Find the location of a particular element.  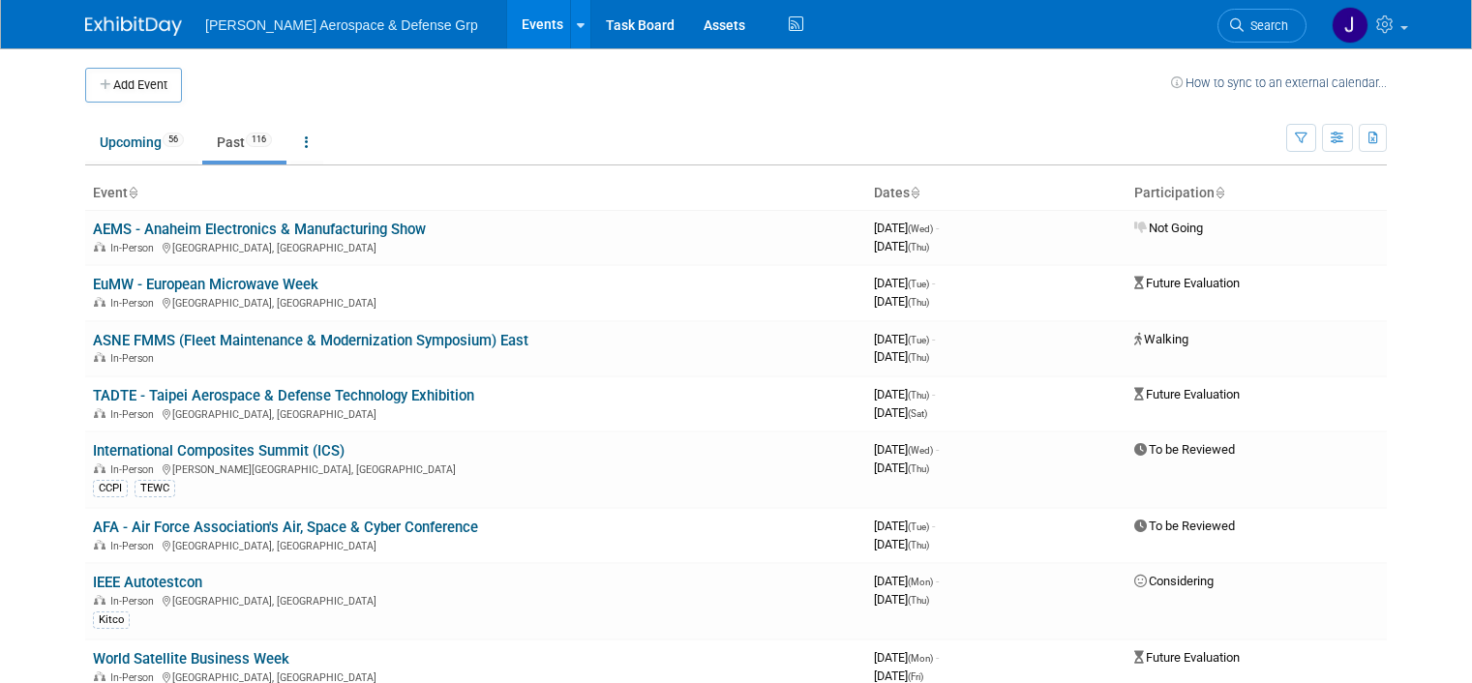

span: Walking is located at coordinates (1161, 339).